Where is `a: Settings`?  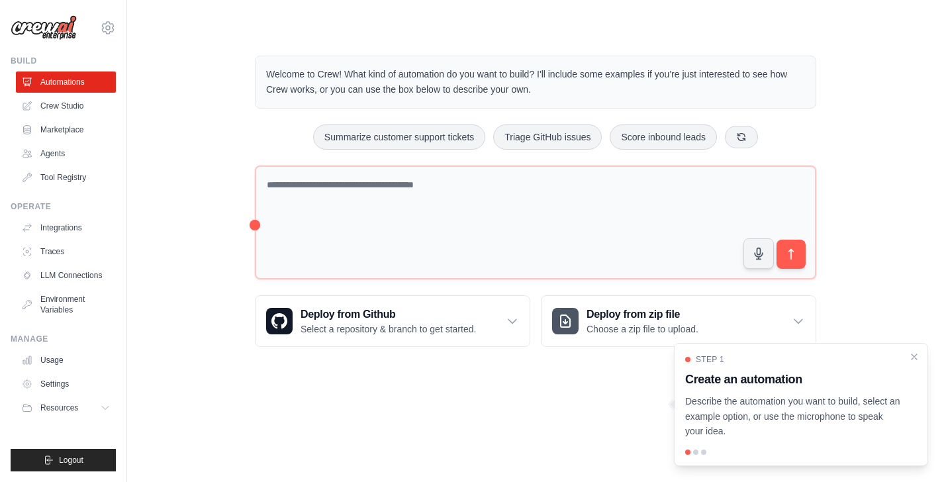 a: Settings is located at coordinates (66, 384).